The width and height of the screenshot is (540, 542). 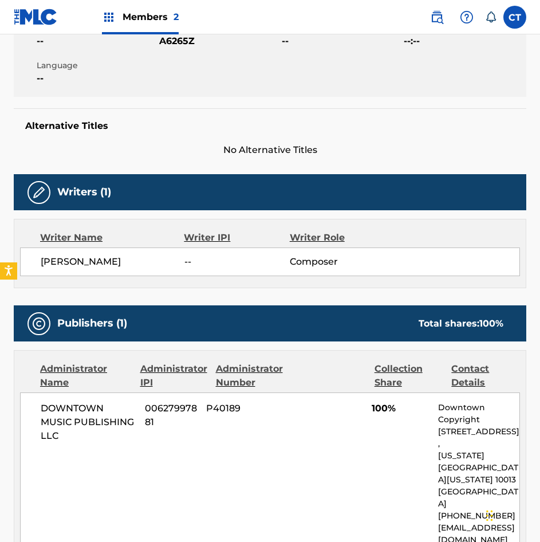 What do you see at coordinates (86, 376) in the screenshot?
I see `div: Administrator Name` at bounding box center [86, 376].